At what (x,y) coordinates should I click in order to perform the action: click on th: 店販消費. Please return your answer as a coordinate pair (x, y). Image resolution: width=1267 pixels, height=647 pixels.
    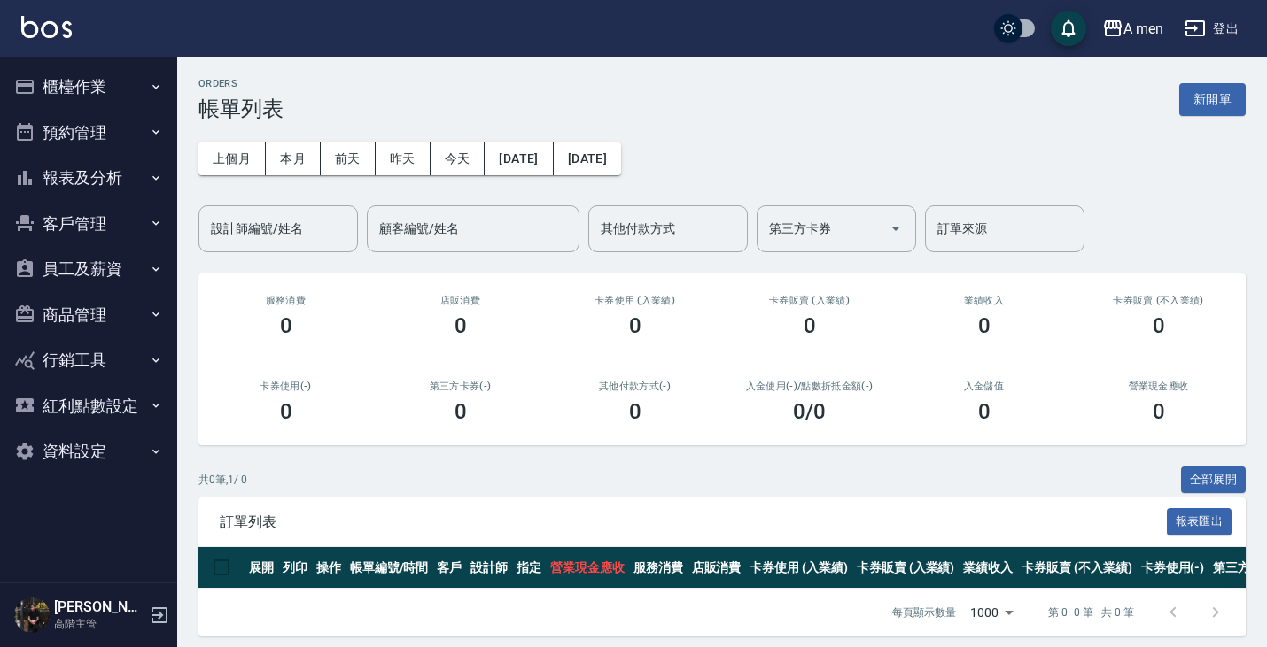
    Looking at the image, I should click on (717, 568).